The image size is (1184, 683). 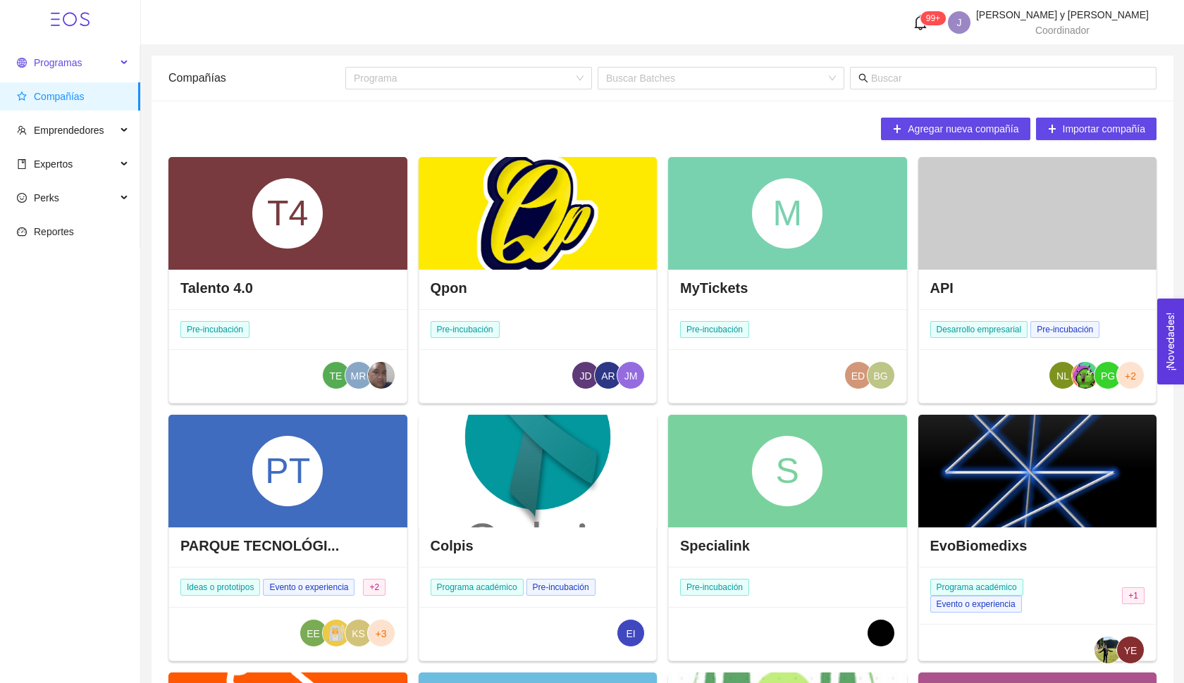 I want to click on span: +2, so click(x=1130, y=376).